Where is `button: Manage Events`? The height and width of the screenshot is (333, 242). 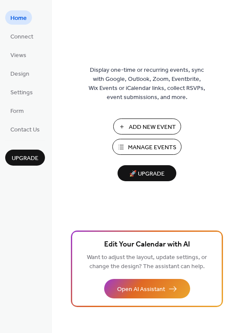 button: Manage Events is located at coordinates (147, 146).